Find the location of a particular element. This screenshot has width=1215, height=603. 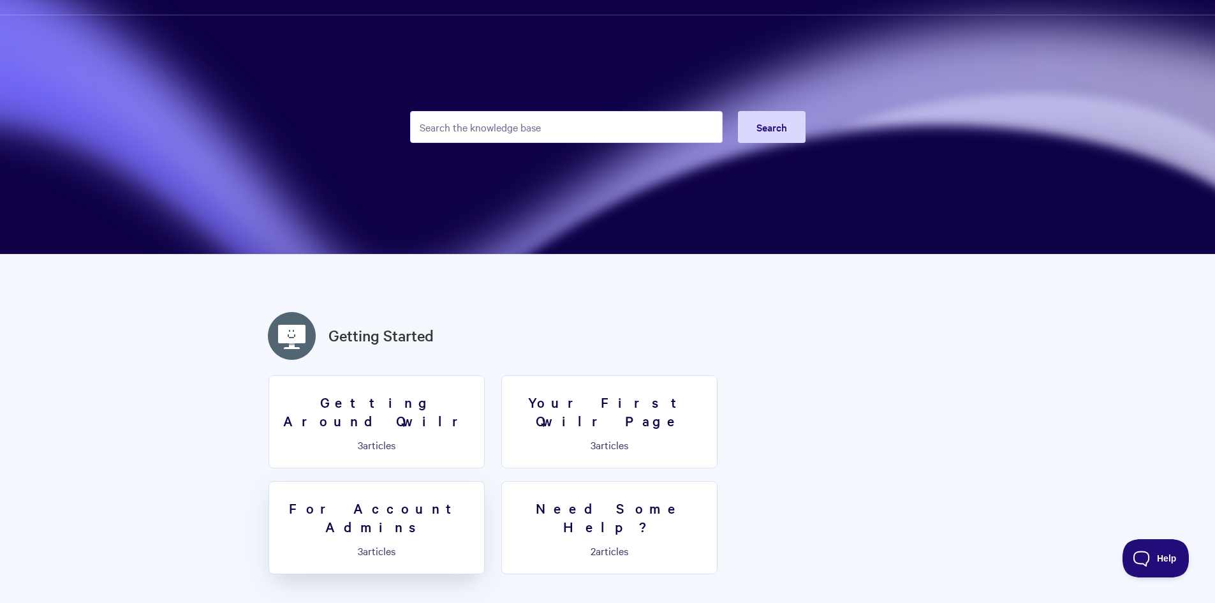

a: Getting Around Qwilr 3articles is located at coordinates (376, 422).